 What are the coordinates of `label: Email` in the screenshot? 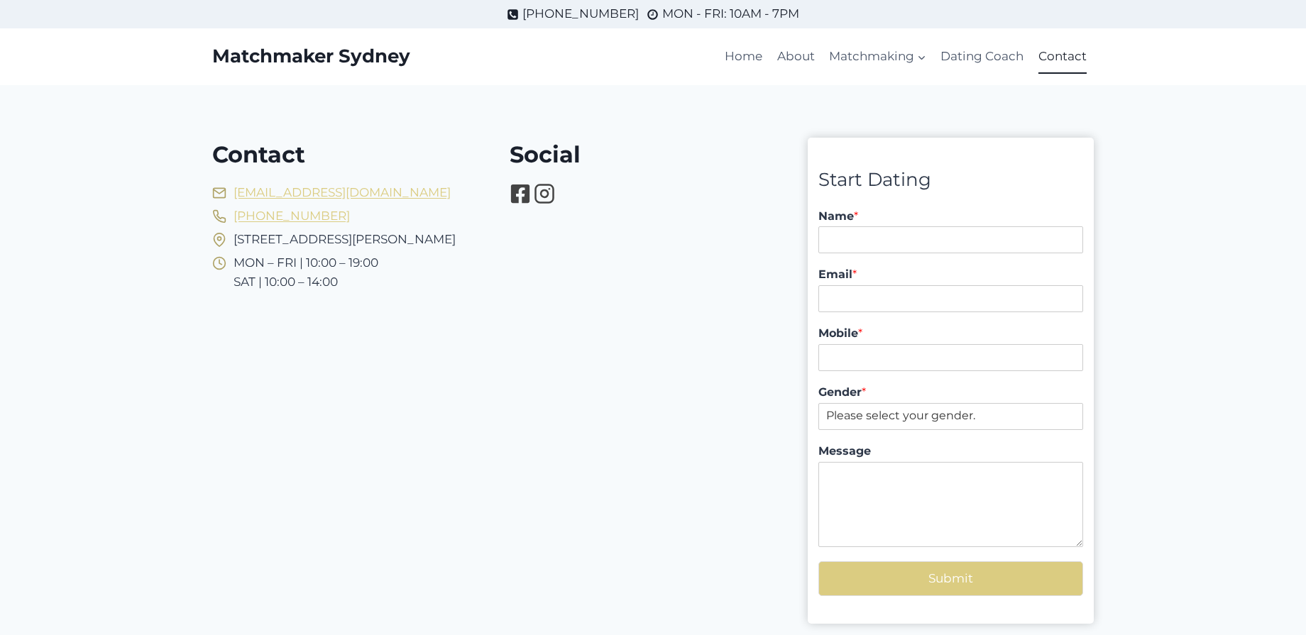 It's located at (950, 275).